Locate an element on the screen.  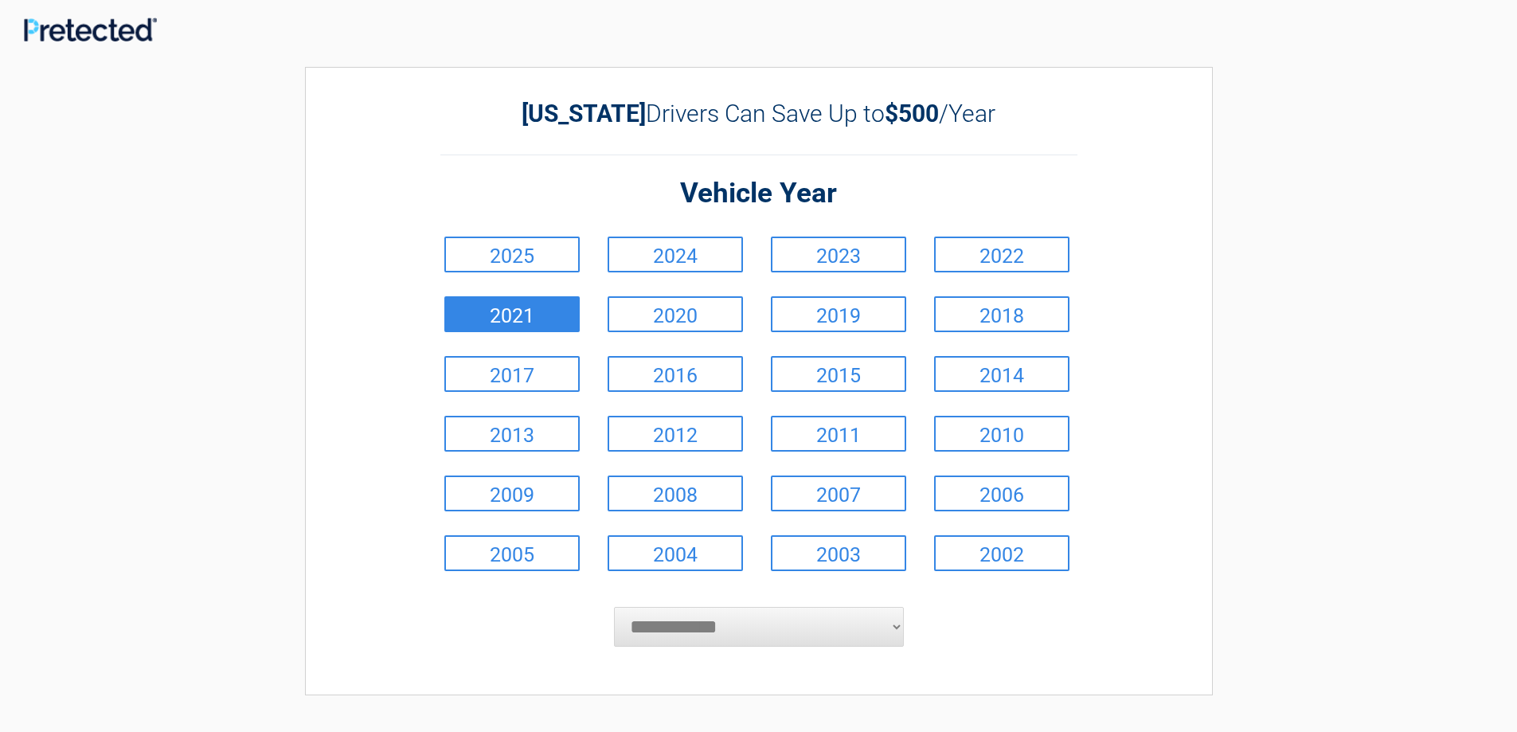
a: 2019 is located at coordinates (839, 314).